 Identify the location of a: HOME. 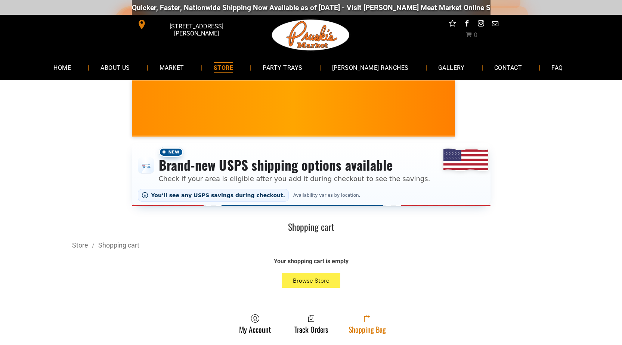
(62, 67).